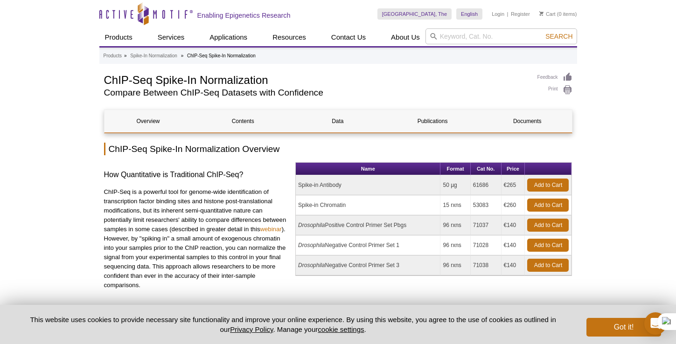 The image size is (676, 344). I want to click on td: Negative Control Primer Set 3, so click(368, 266).